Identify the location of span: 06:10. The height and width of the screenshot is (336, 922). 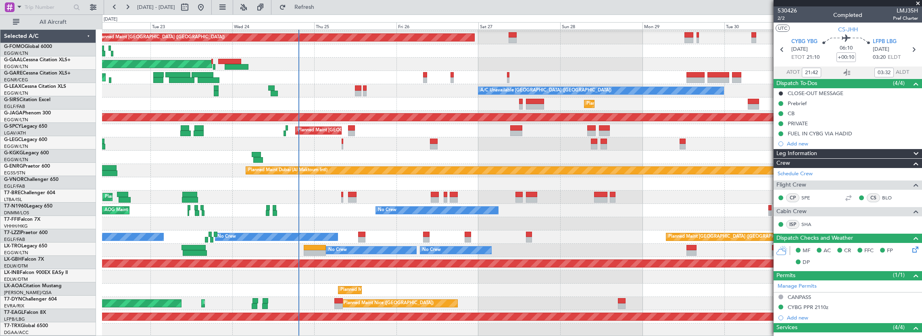
(846, 48).